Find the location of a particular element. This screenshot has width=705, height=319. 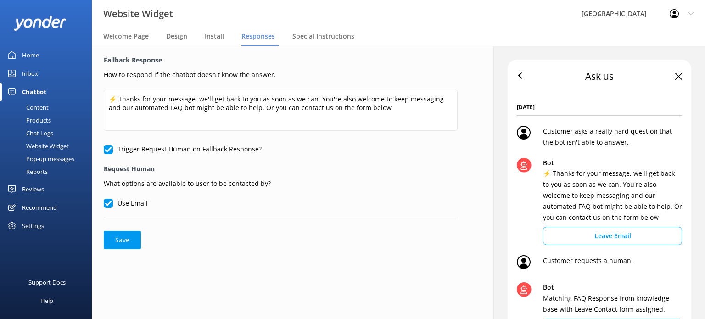

div: Chatbot is located at coordinates (34, 92).